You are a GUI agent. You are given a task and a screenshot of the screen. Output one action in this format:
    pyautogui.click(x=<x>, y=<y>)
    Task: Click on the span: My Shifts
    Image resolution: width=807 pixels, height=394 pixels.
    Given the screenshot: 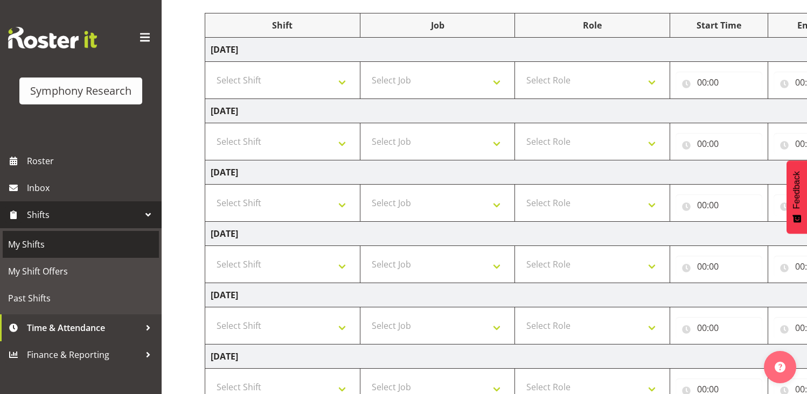 What is the action you would take?
    pyautogui.click(x=81, y=245)
    